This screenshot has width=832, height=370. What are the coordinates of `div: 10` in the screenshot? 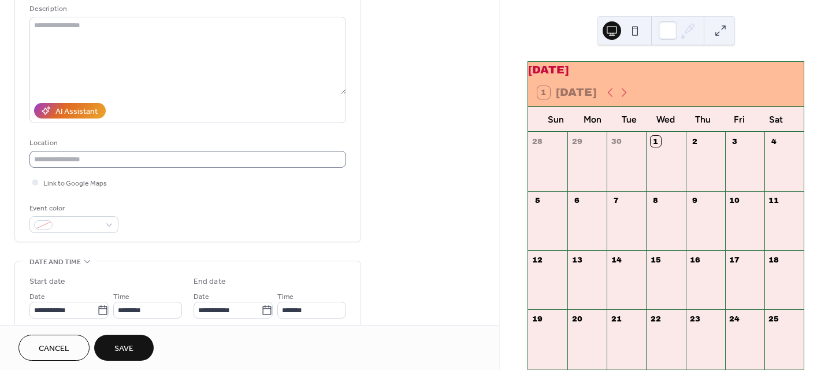 It's located at (735, 201).